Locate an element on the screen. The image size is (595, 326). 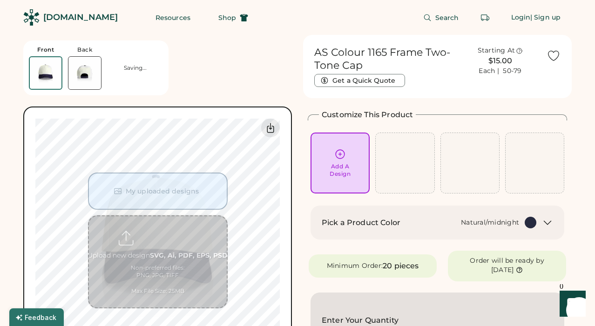
div: Download Front Mockup is located at coordinates (270, 128).